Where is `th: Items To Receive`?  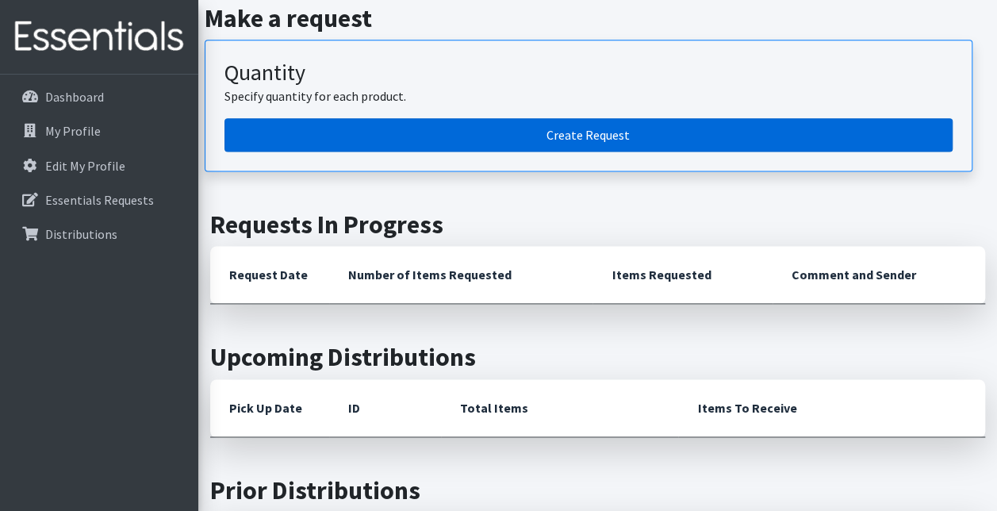
th: Items To Receive is located at coordinates (831, 408).